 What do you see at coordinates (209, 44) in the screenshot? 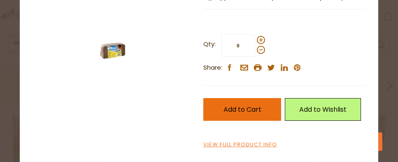
I see `strong: Qty:` at bounding box center [209, 44].